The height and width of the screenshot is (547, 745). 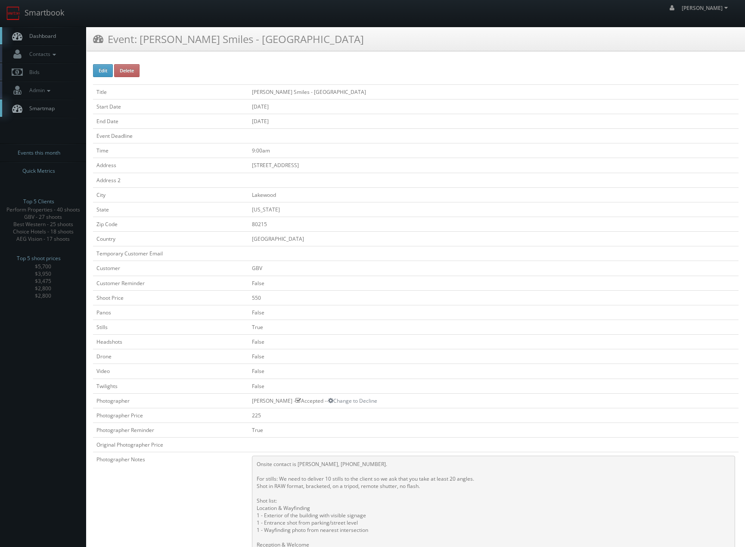 What do you see at coordinates (39, 201) in the screenshot?
I see `span: Top 5 Clients` at bounding box center [39, 201].